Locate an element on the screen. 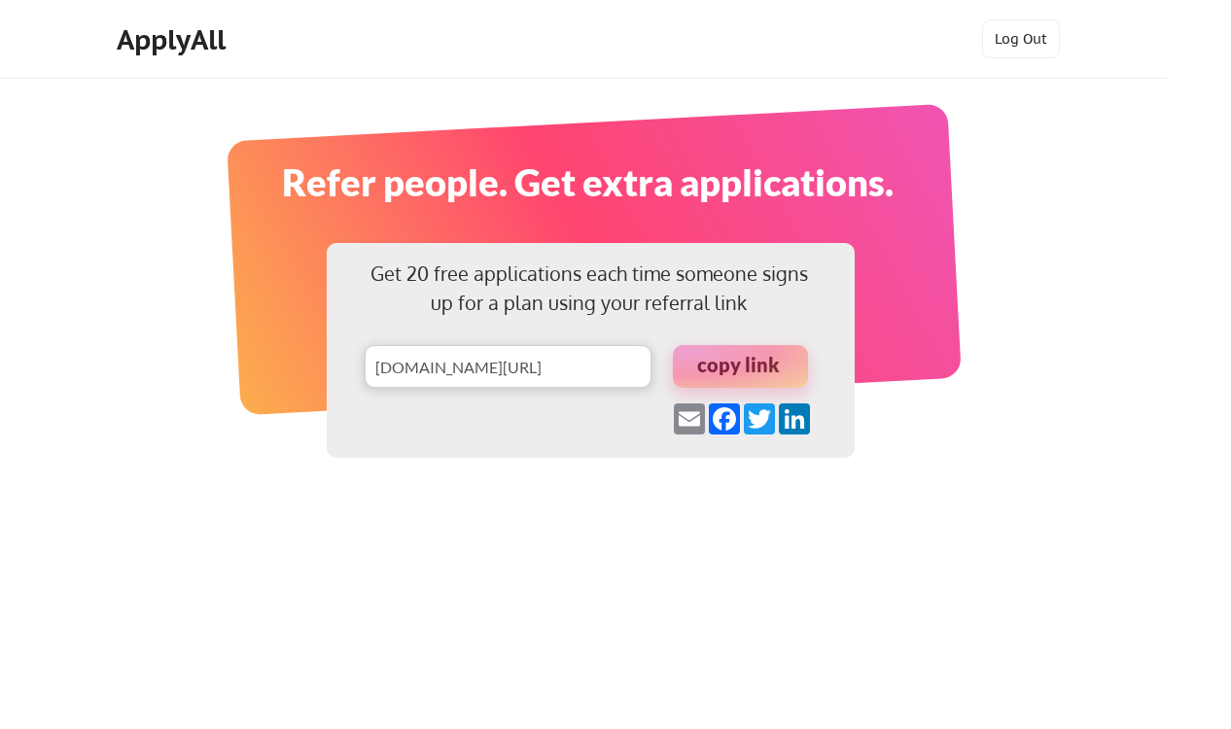 The image size is (1231, 729). div: ApplyAll is located at coordinates (174, 40).